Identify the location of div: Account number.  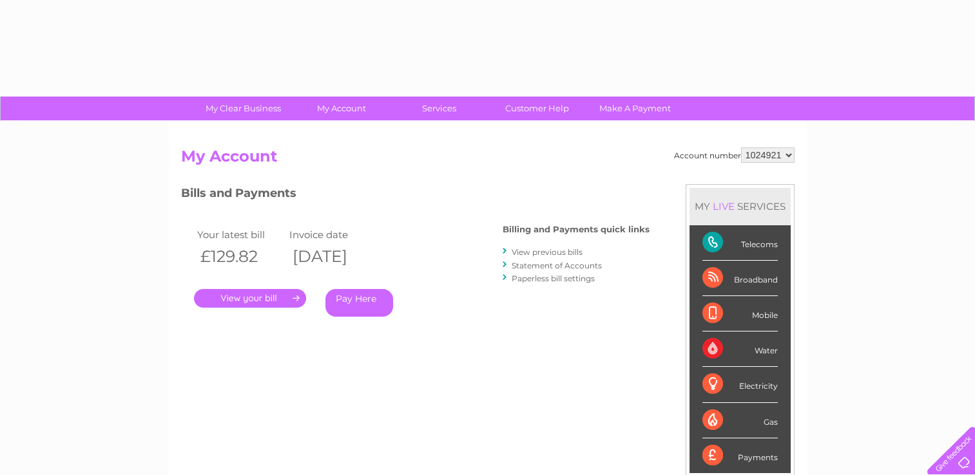
(734, 155).